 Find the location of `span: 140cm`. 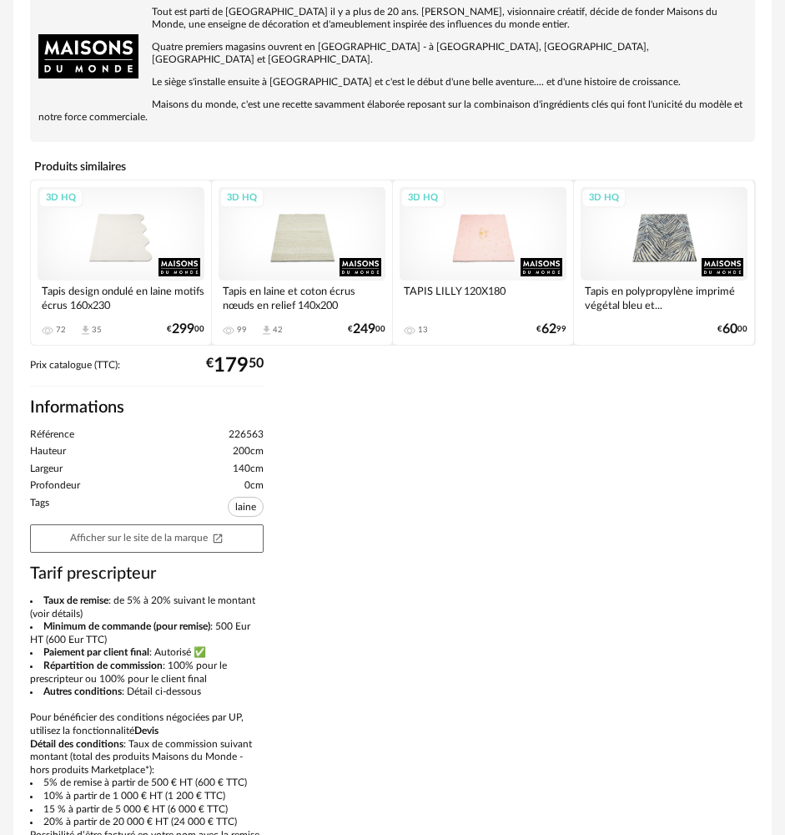

span: 140cm is located at coordinates (248, 469).